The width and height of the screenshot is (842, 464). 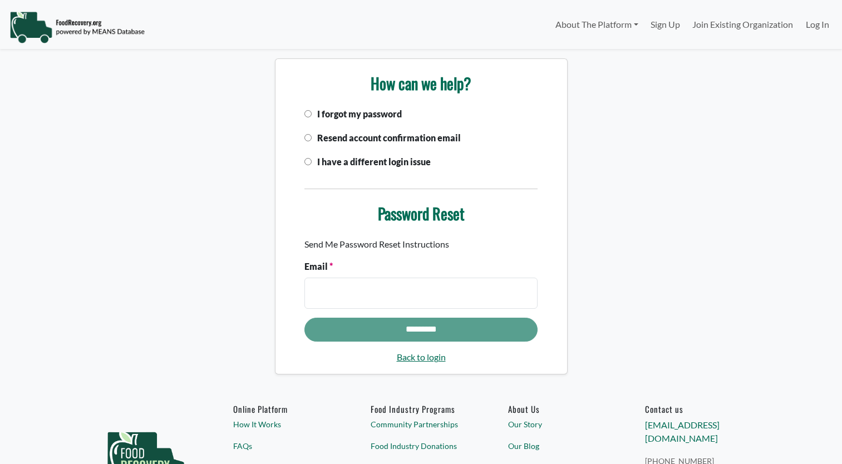 What do you see at coordinates (284, 409) in the screenshot?
I see `h6: Online Platform` at bounding box center [284, 409].